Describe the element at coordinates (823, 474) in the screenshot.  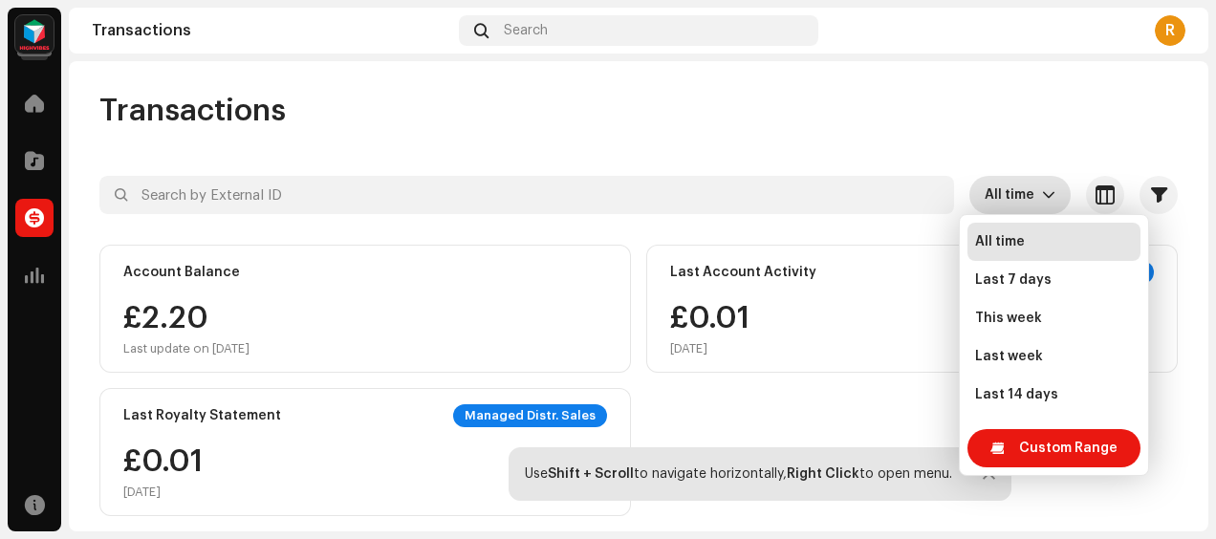
I see `strong: Right Click` at that location.